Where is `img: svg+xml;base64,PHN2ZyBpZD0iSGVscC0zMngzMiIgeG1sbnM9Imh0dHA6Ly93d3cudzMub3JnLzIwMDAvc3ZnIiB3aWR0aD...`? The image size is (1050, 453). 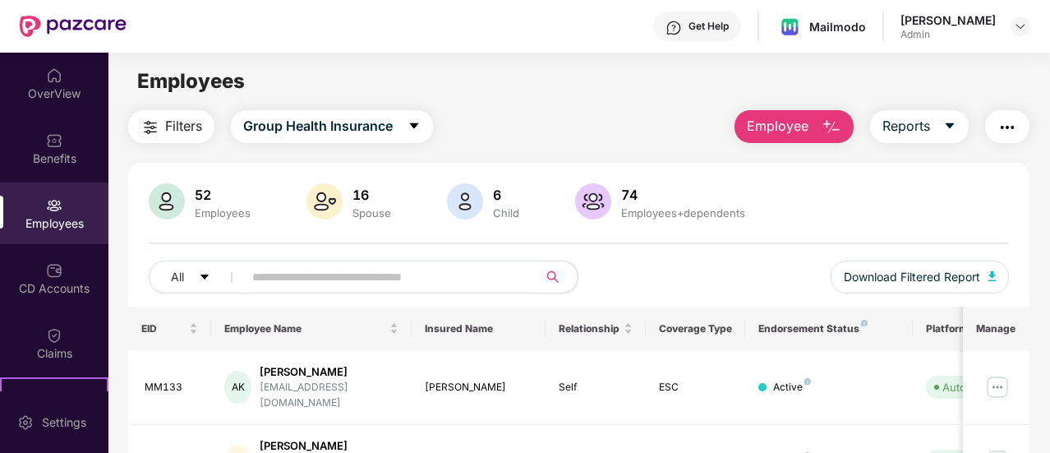 img: svg+xml;base64,PHN2ZyBpZD0iSGVscC0zMngzMiIgeG1sbnM9Imh0dHA6Ly93d3cudzMub3JnLzIwMDAvc3ZnIiB3aWR0aD... is located at coordinates (674, 28).